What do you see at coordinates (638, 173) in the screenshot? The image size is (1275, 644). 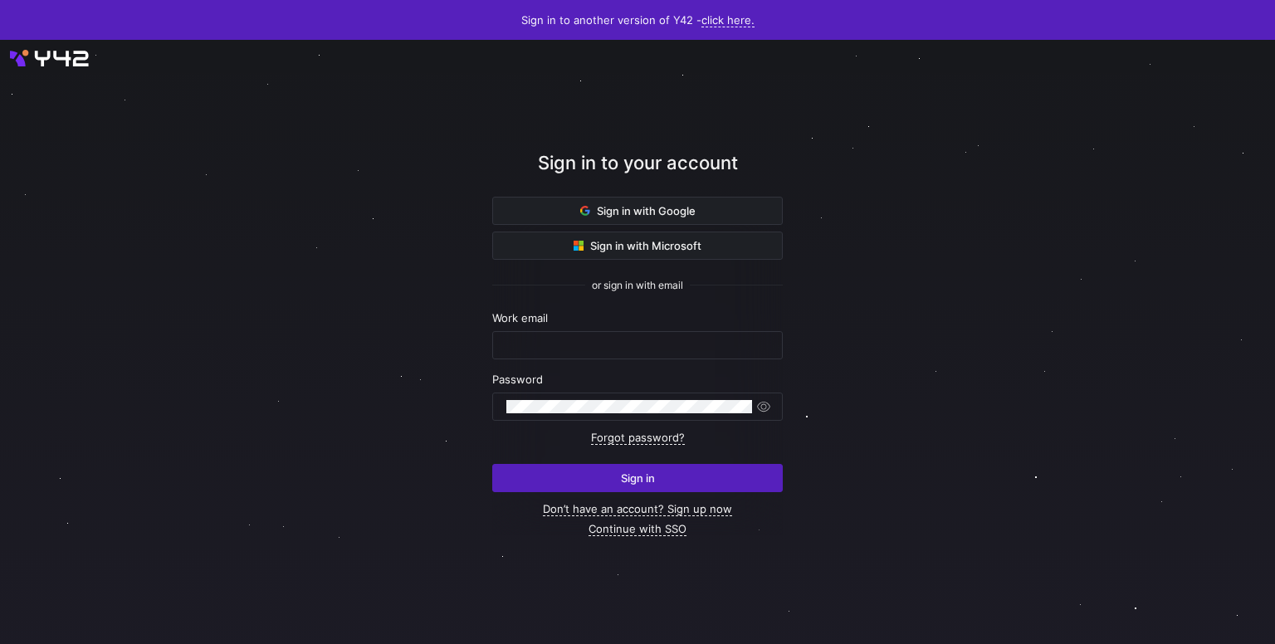 I see `div: Sign in to your account` at bounding box center [638, 173].